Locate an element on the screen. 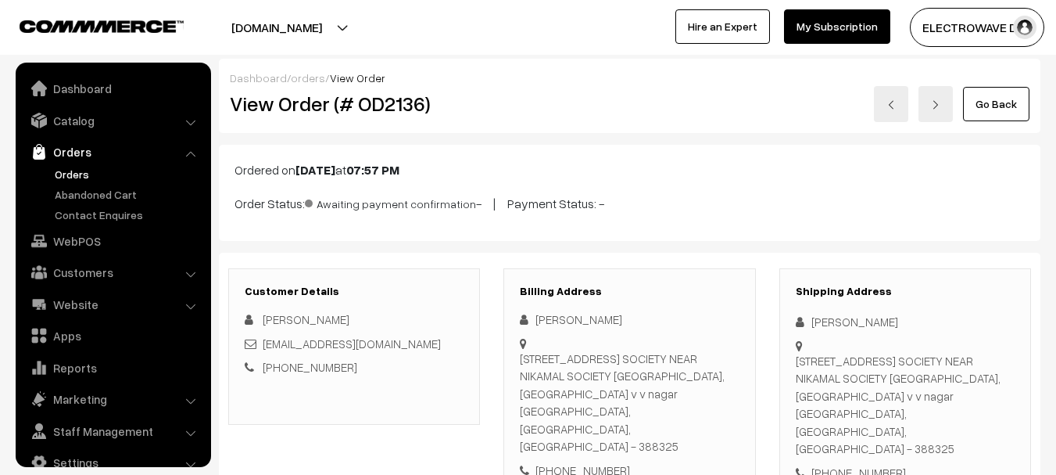 The image size is (1056, 475). a: Marketing is located at coordinates (113, 399).